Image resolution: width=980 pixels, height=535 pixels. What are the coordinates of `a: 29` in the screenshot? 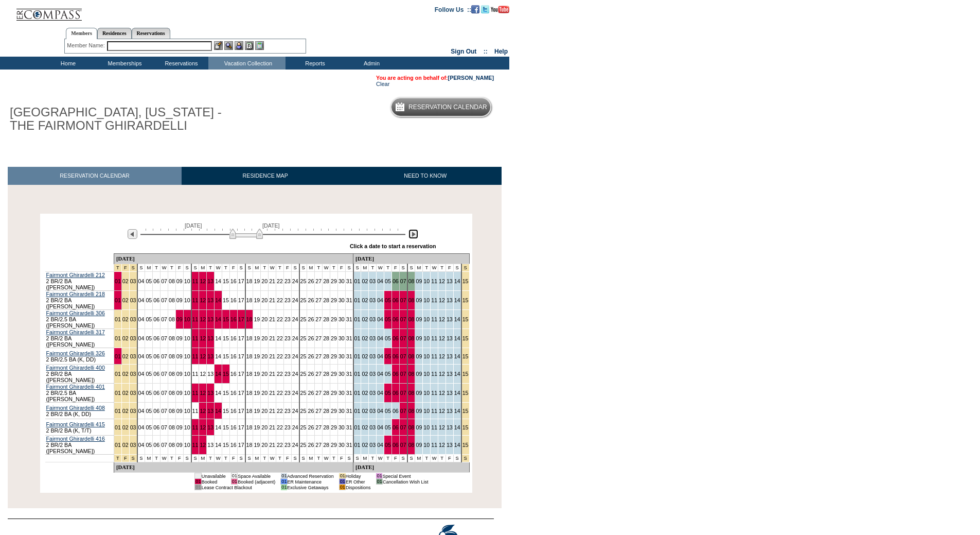 It's located at (334, 319).